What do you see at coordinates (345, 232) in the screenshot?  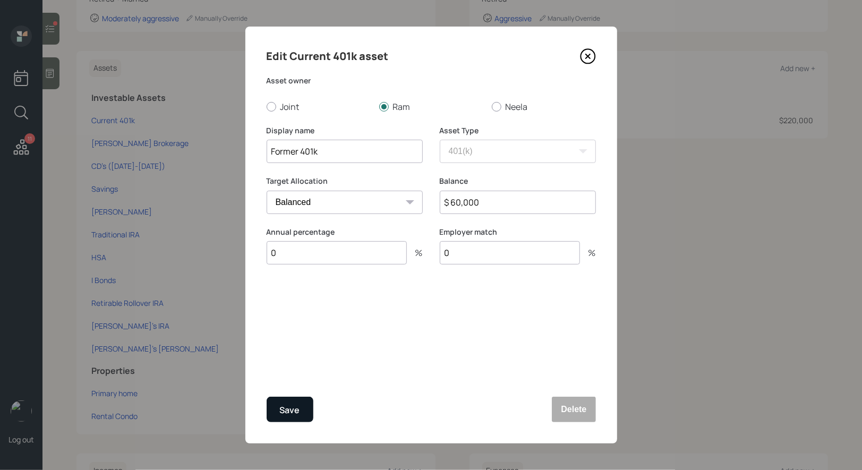 I see `label: Annual percentage` at bounding box center [345, 232].